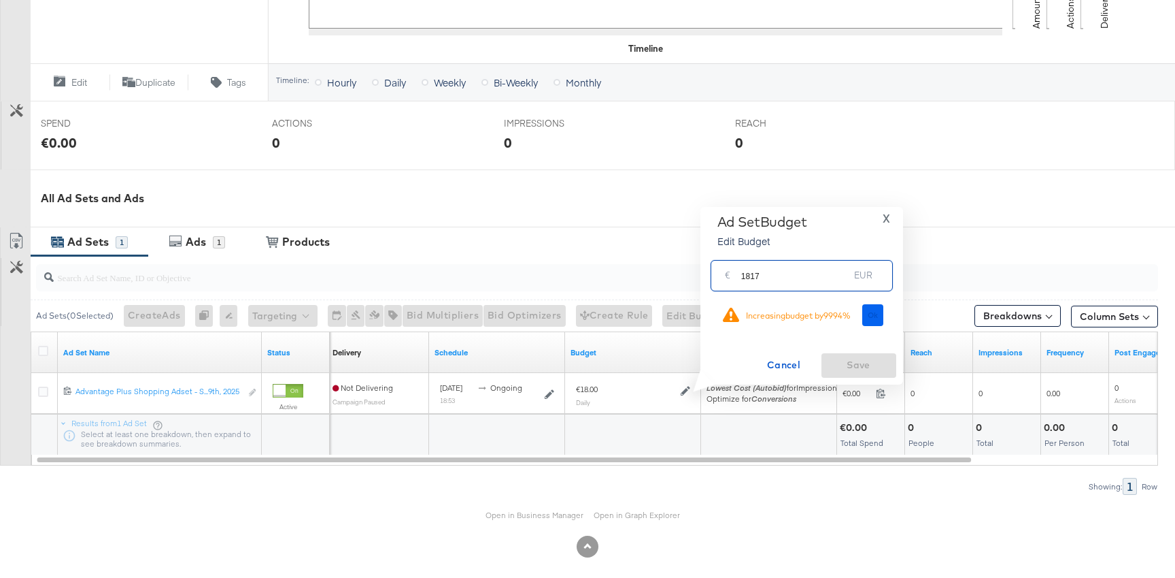 The height and width of the screenshot is (578, 1175). Describe the element at coordinates (92, 123) in the screenshot. I see `span: SPEND` at that location.